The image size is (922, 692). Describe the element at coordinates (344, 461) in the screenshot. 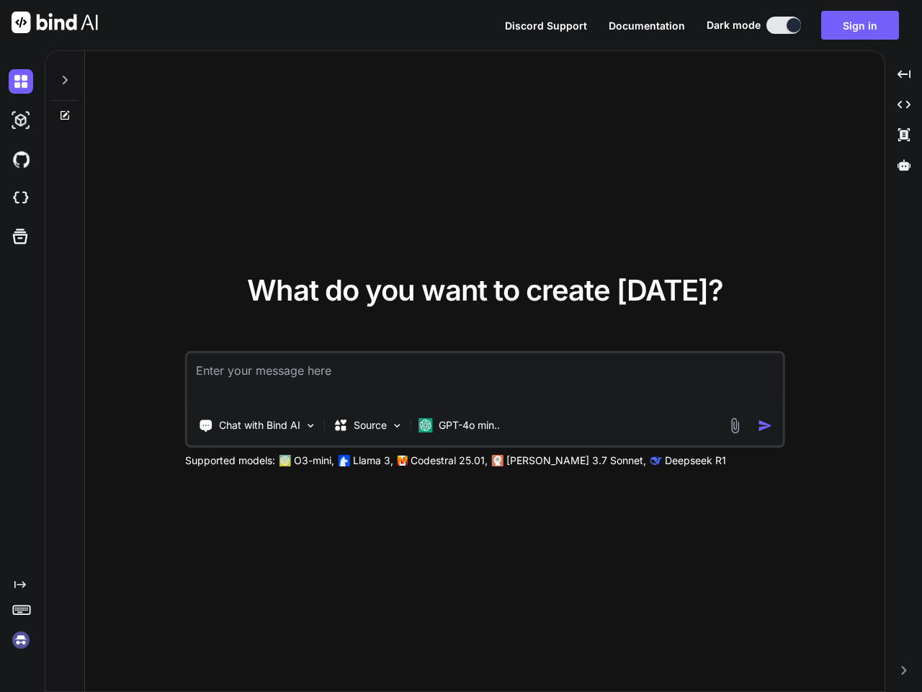

I see `img: Llama2` at that location.